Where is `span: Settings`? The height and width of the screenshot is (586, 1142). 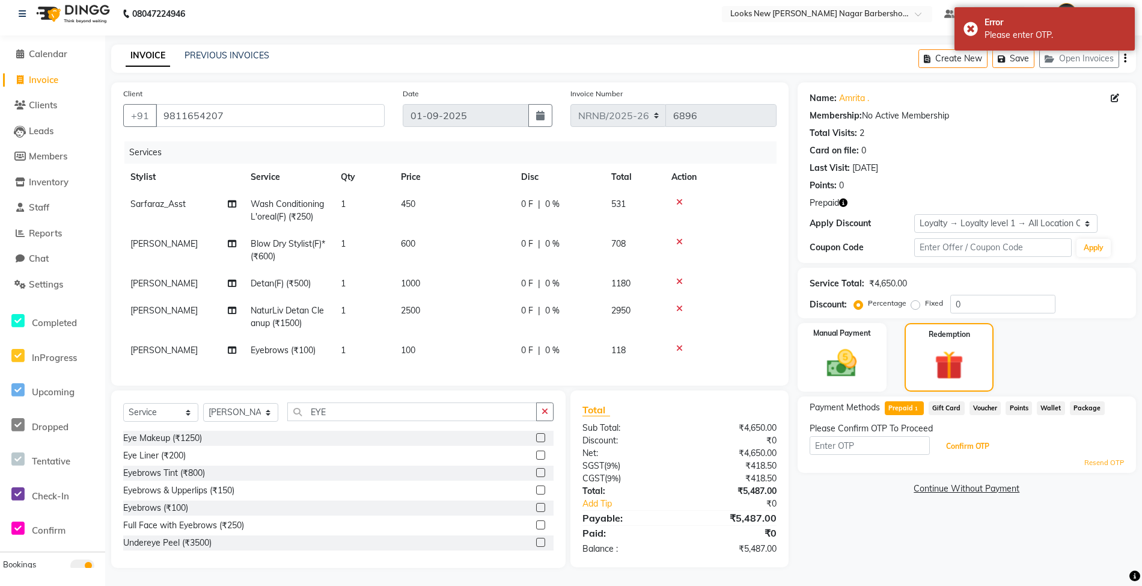
span: Settings is located at coordinates (46, 284).